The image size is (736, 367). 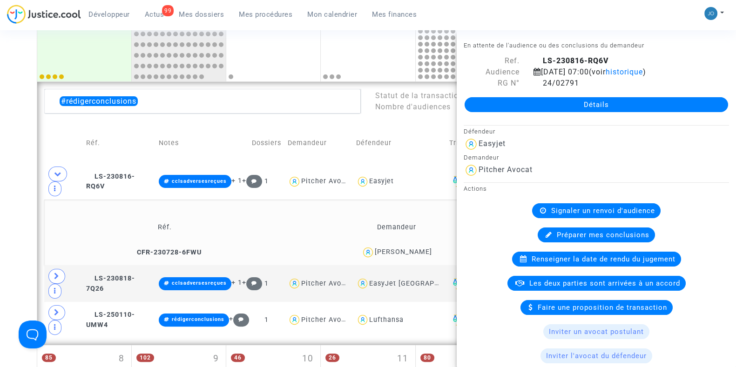 I want to click on div: v 4.0.25, so click(x=36, y=19).